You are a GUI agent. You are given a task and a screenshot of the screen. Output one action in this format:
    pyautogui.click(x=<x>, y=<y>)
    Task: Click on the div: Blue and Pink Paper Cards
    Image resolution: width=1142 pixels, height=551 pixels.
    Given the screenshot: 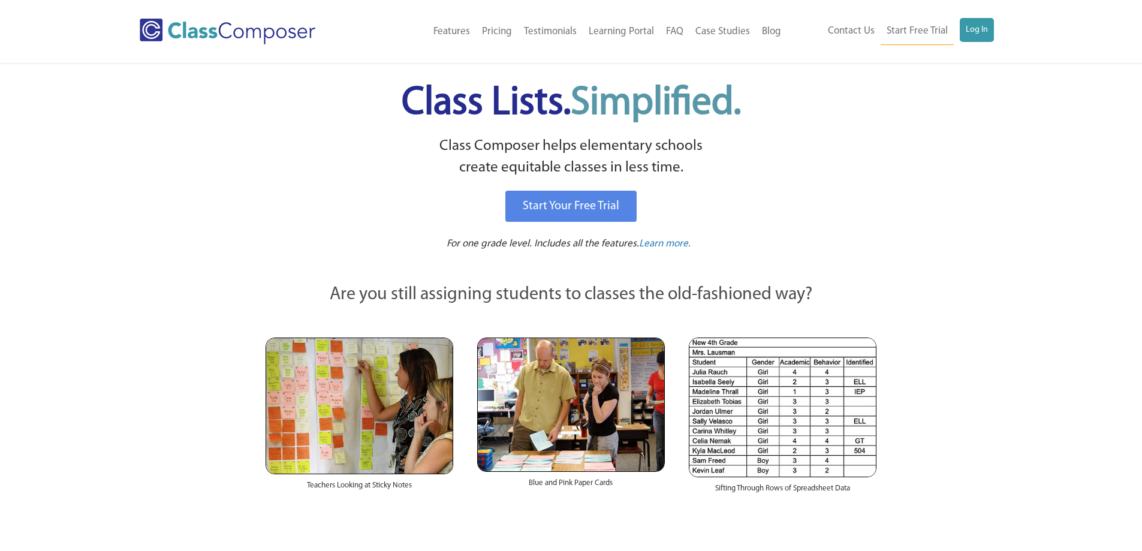 What is the action you would take?
    pyautogui.click(x=571, y=486)
    